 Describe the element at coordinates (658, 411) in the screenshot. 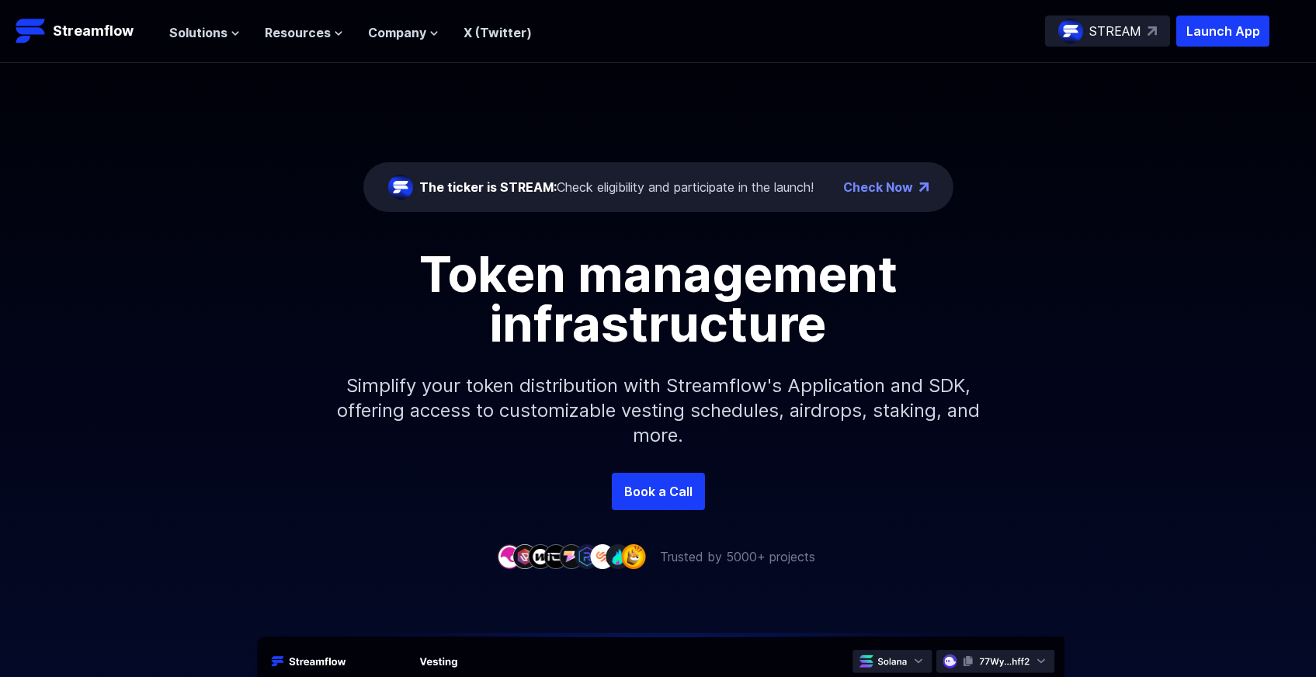

I see `p: Simplify your token distribution with Streamflow's Application and SDK, offering access to custom...` at that location.